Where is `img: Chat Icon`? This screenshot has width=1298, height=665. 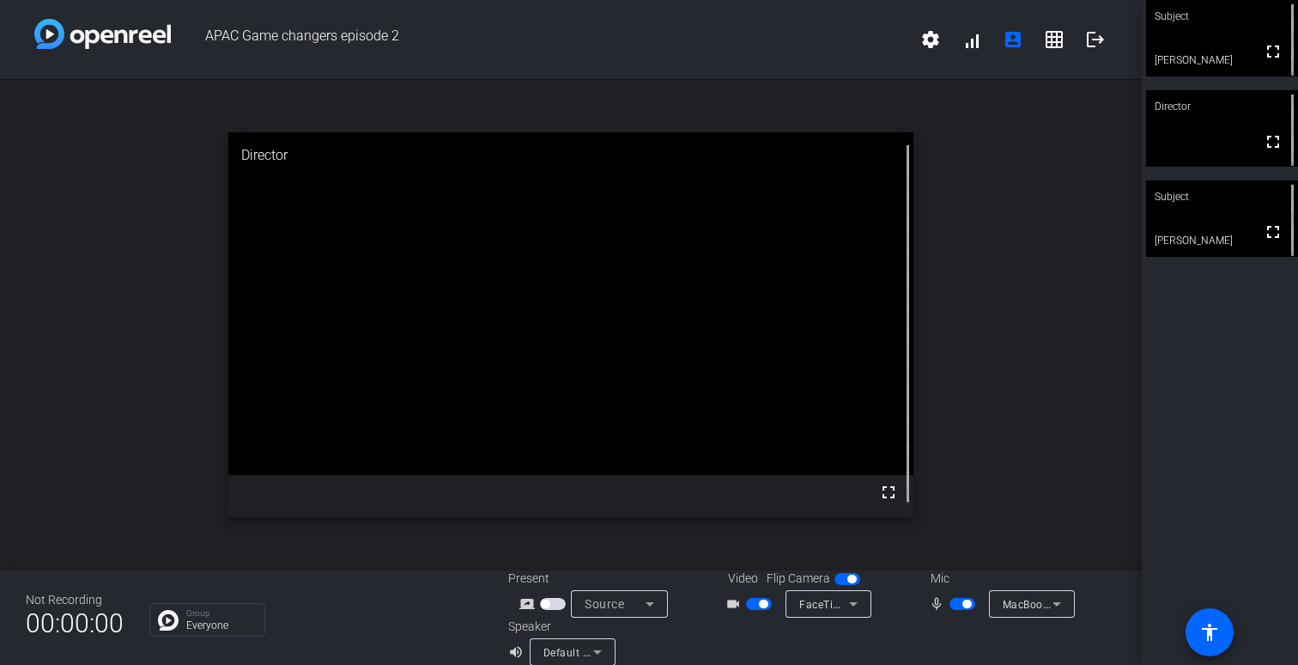
img: Chat Icon is located at coordinates (168, 620).